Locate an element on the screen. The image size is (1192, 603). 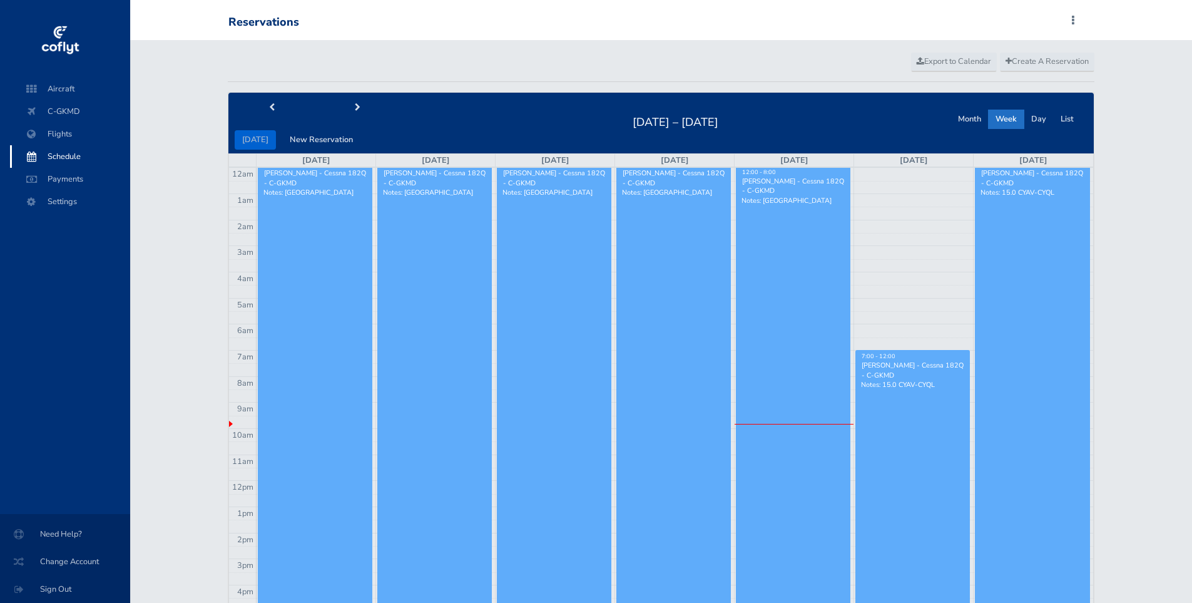
span: Need Help? is located at coordinates (65, 534).